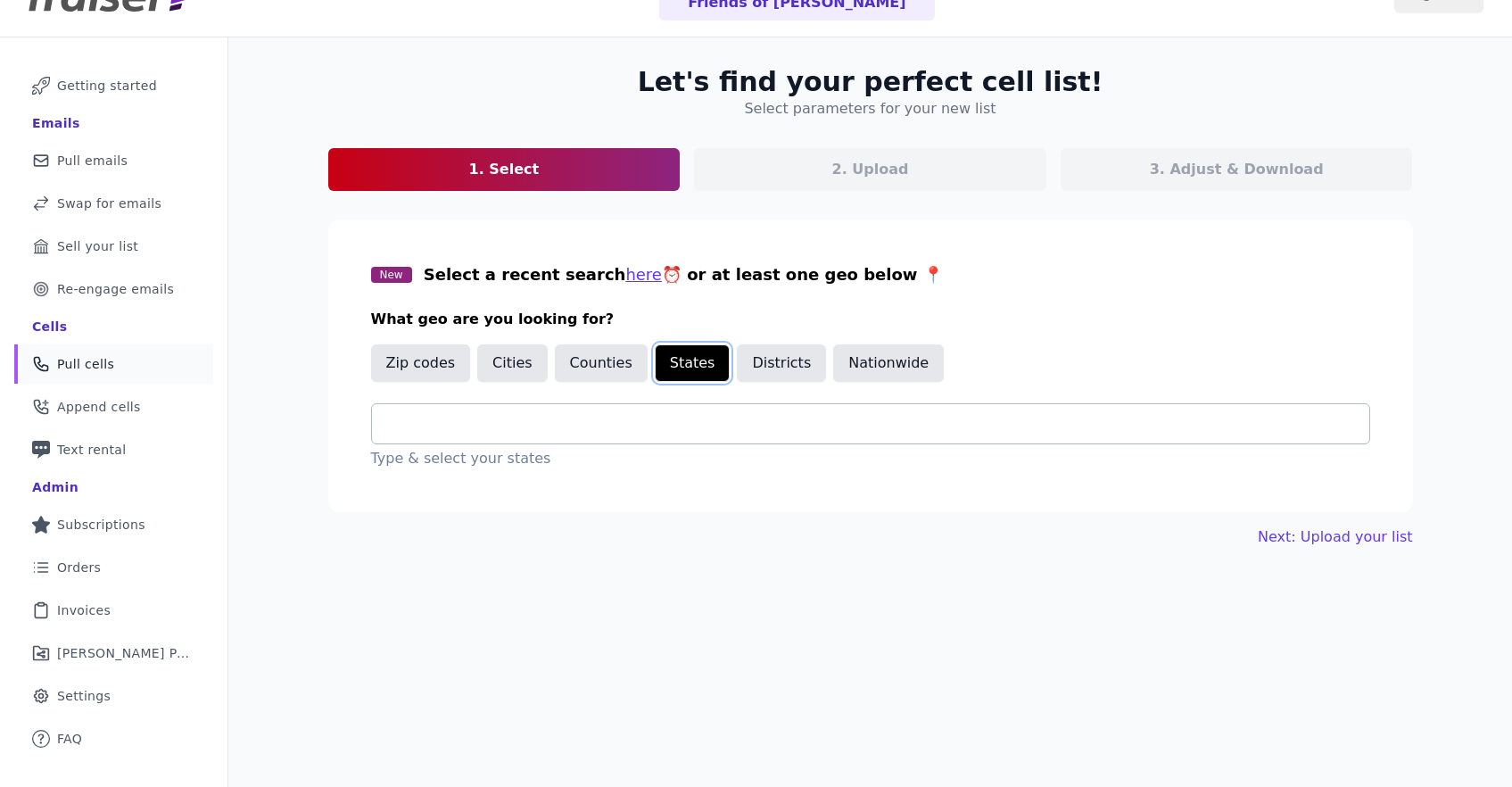  What do you see at coordinates (55, 487) in the screenshot?
I see `div: Admin` at bounding box center [55, 487].